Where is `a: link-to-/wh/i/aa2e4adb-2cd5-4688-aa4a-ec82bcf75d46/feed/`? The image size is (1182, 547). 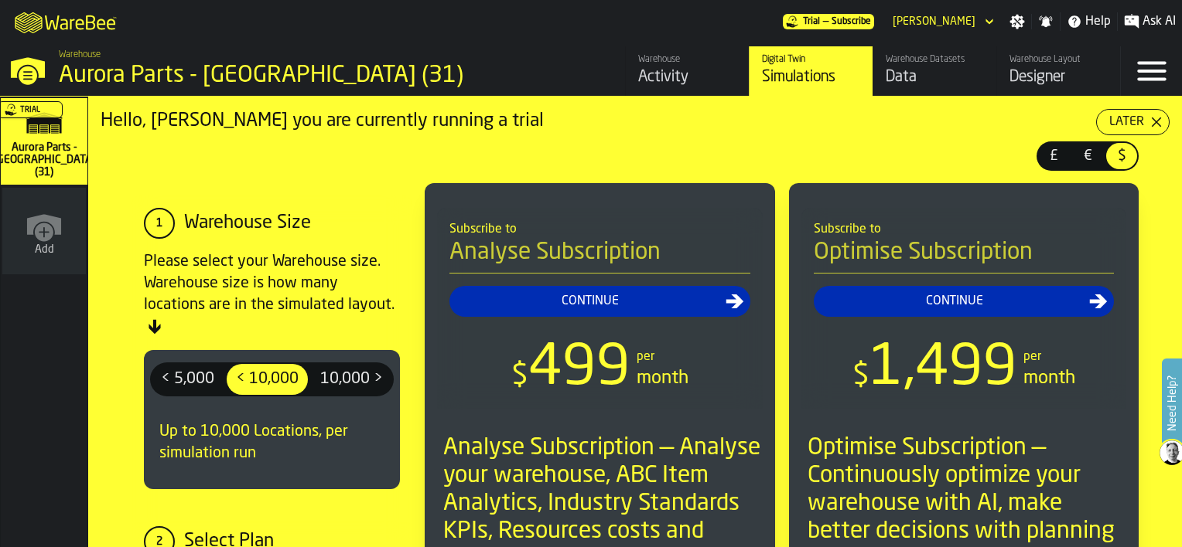 a: link-to-/wh/i/aa2e4adb-2cd5-4688-aa4a-ec82bcf75d46/feed/ is located at coordinates (687, 71).